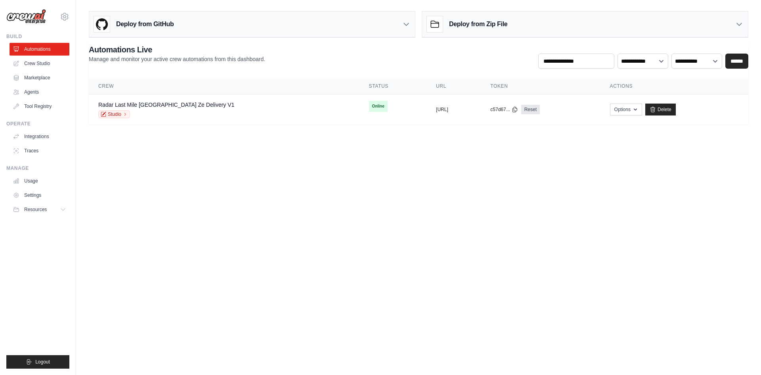 The image size is (761, 375). What do you see at coordinates (39, 49) in the screenshot?
I see `a: Automations` at bounding box center [39, 49].